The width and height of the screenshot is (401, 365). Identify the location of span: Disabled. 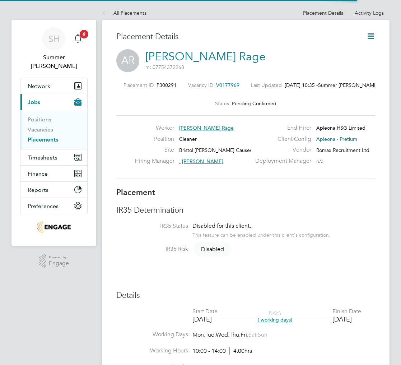
(212, 249).